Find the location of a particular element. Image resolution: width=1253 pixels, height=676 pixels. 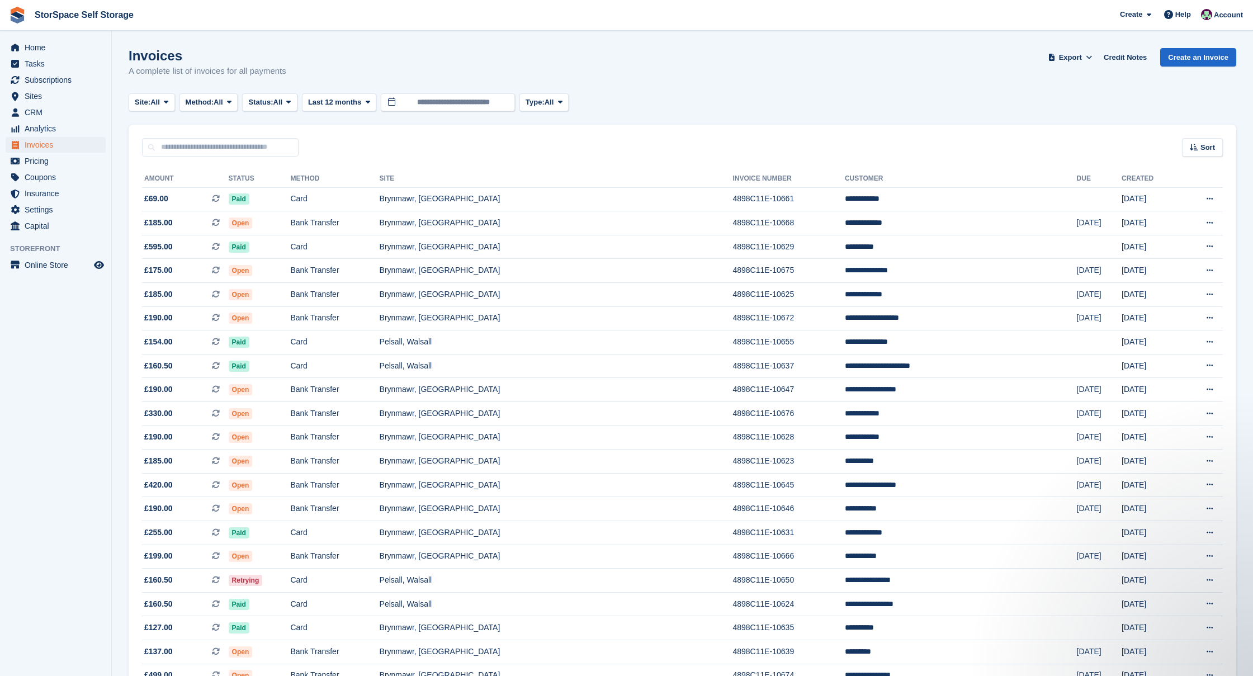

span: Insurance is located at coordinates (58, 193).